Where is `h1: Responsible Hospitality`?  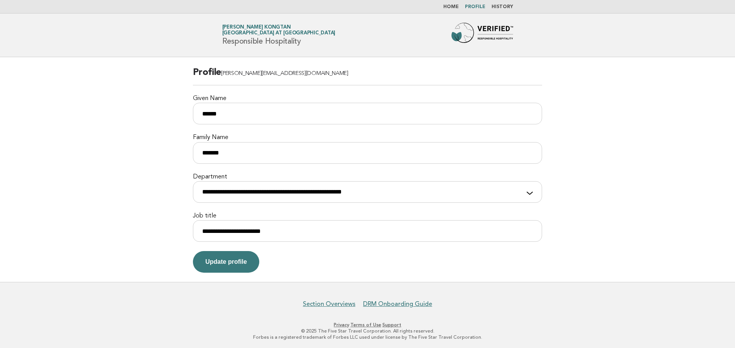 h1: Responsible Hospitality is located at coordinates (279, 35).